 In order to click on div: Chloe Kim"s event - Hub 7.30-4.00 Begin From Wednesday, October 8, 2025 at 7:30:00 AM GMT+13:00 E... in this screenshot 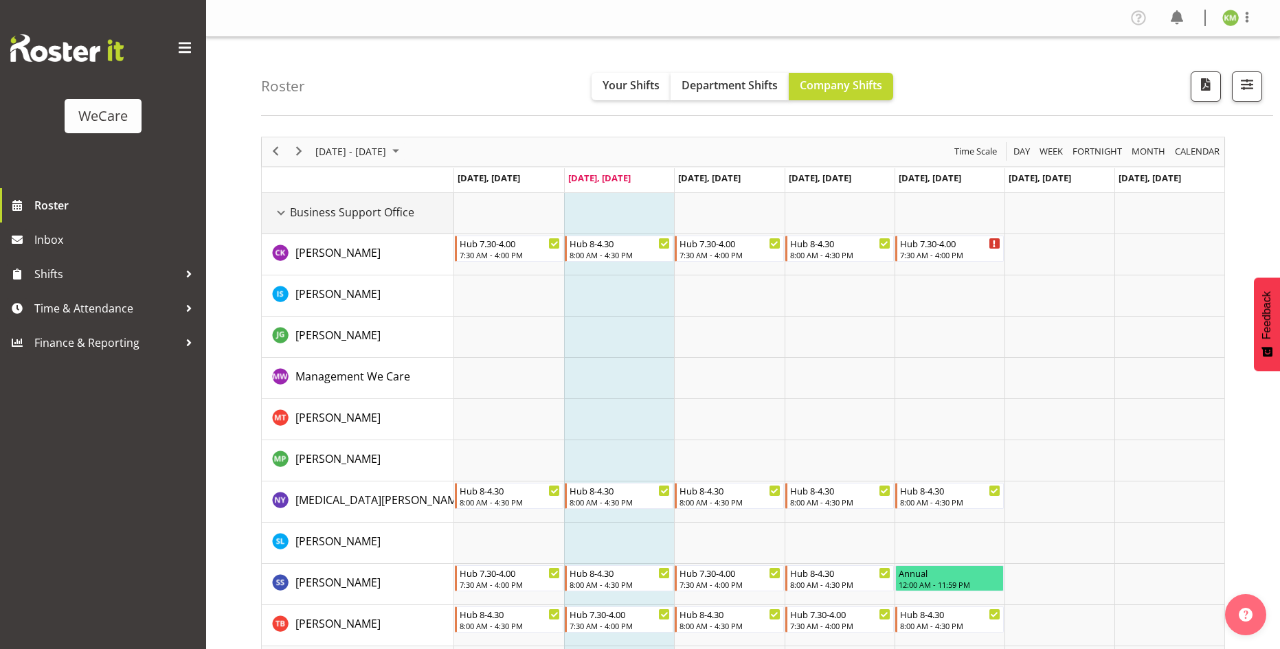, I will do `click(729, 249)`.